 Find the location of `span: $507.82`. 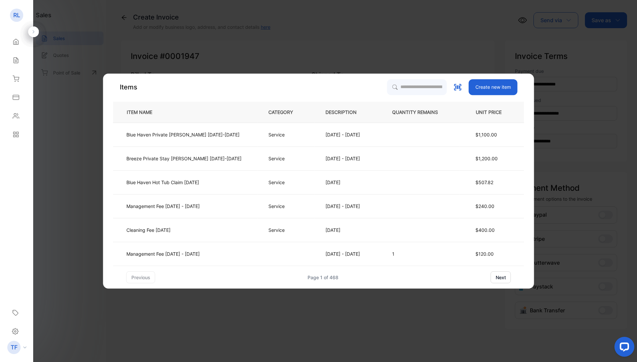

span: $507.82 is located at coordinates (484, 182).